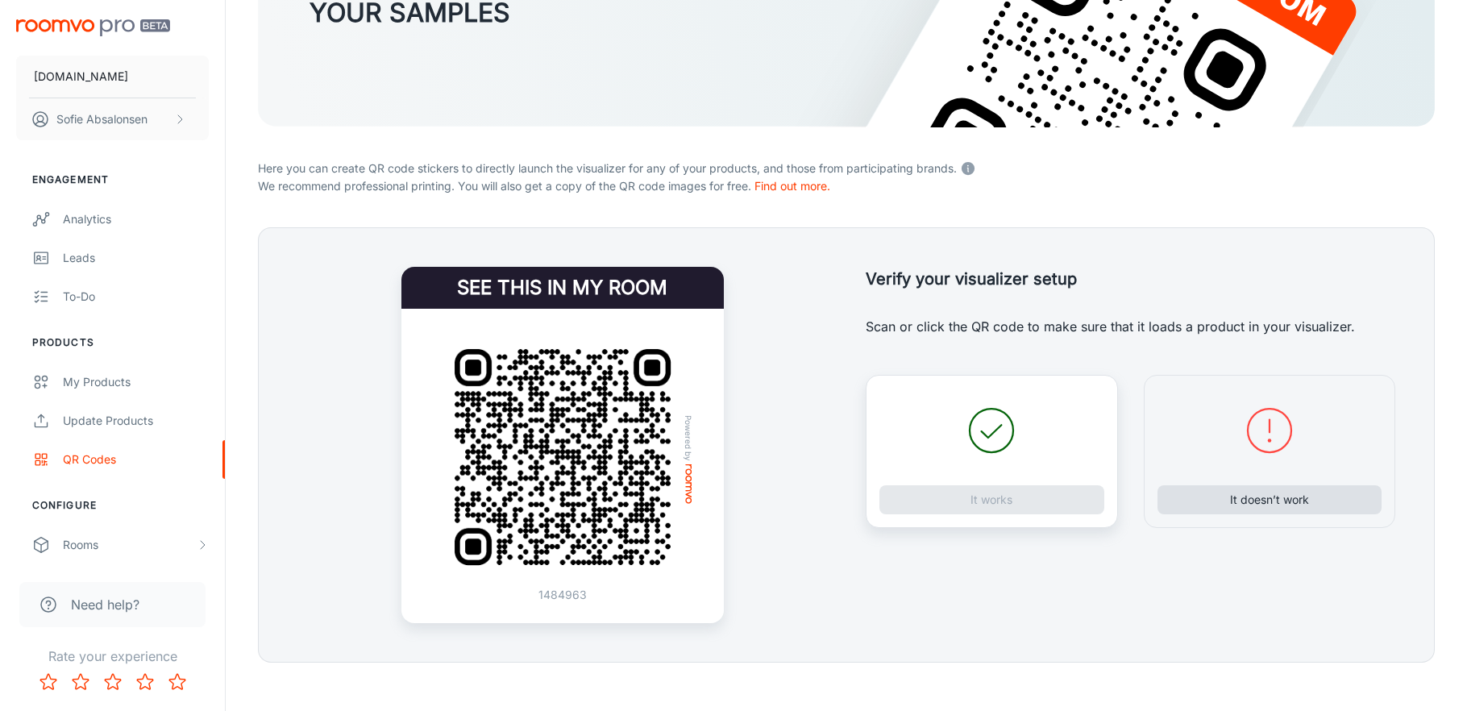 The height and width of the screenshot is (711, 1467). What do you see at coordinates (1130, 279) in the screenshot?
I see `h5: Verify your visualizer setup` at bounding box center [1130, 279].